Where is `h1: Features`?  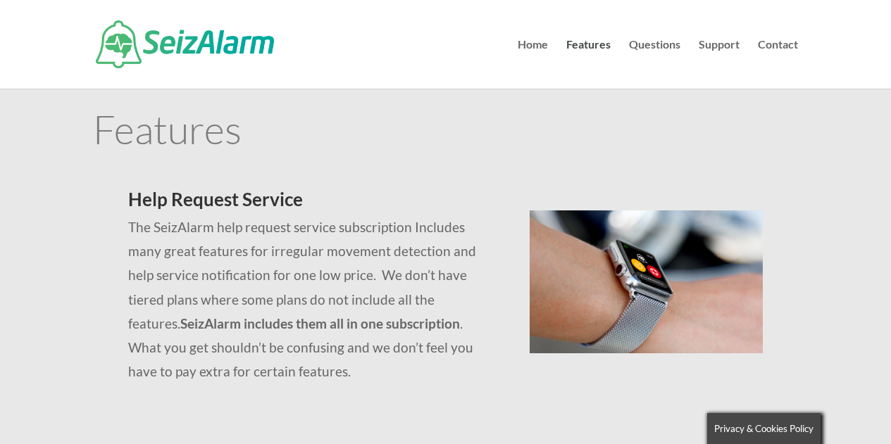 h1: Features is located at coordinates (445, 132).